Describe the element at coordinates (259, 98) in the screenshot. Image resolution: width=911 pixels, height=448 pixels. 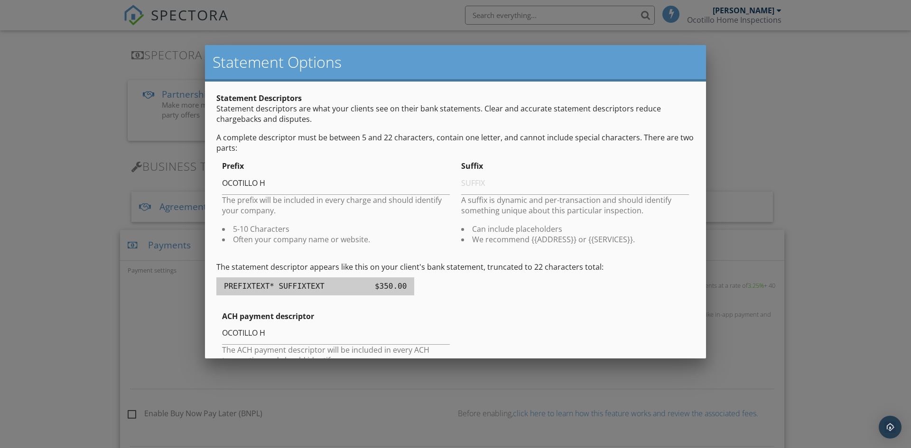
I see `strong: Statement Descriptors` at that location.